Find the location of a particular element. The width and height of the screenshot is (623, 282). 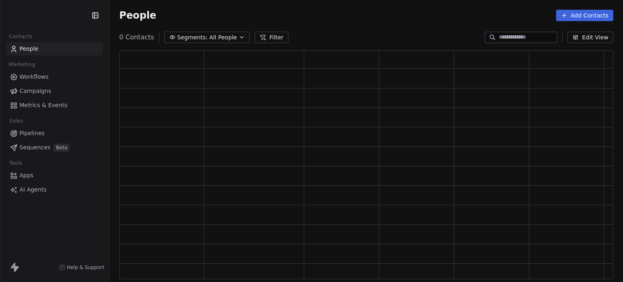

span: Marketing is located at coordinates (22, 65).